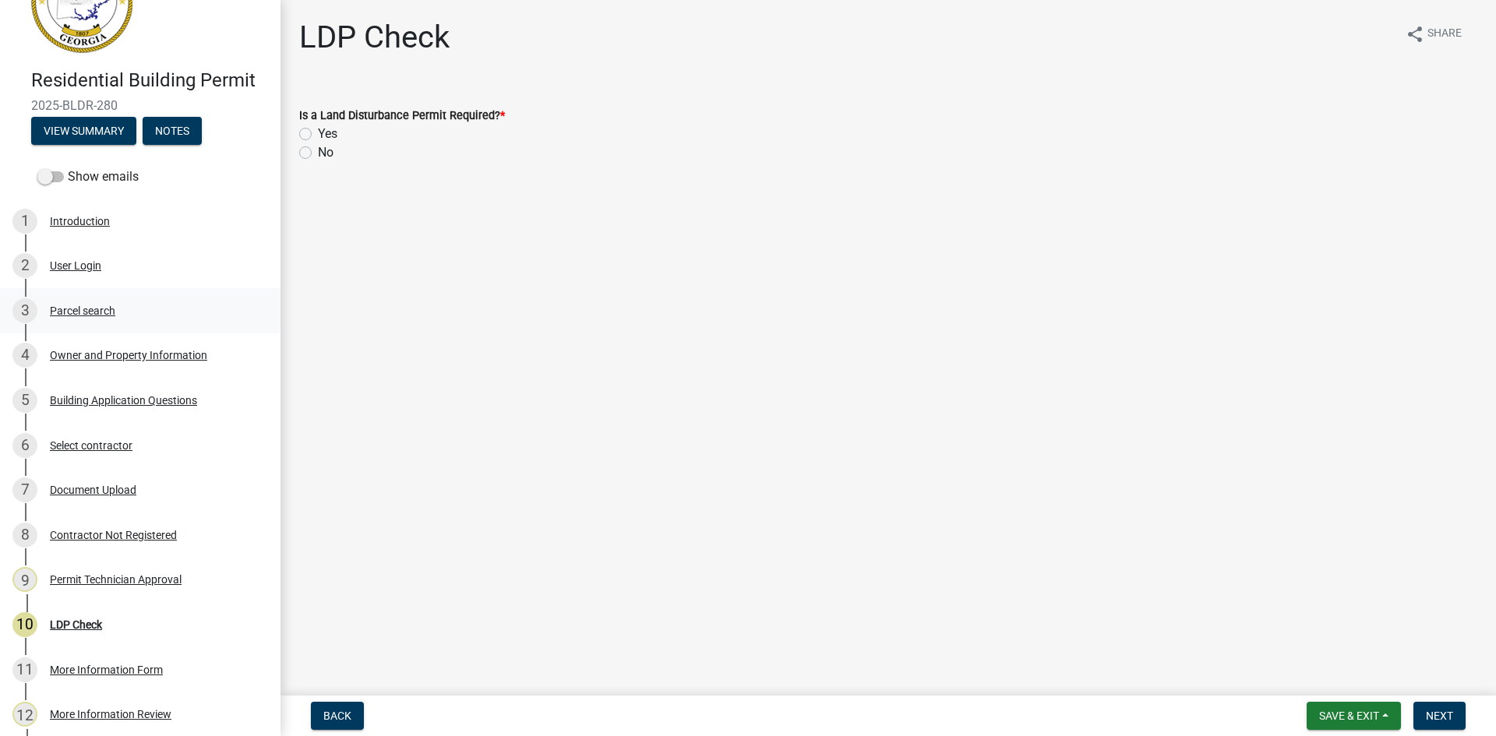  What do you see at coordinates (93, 490) in the screenshot?
I see `div: Document Upload` at bounding box center [93, 490].